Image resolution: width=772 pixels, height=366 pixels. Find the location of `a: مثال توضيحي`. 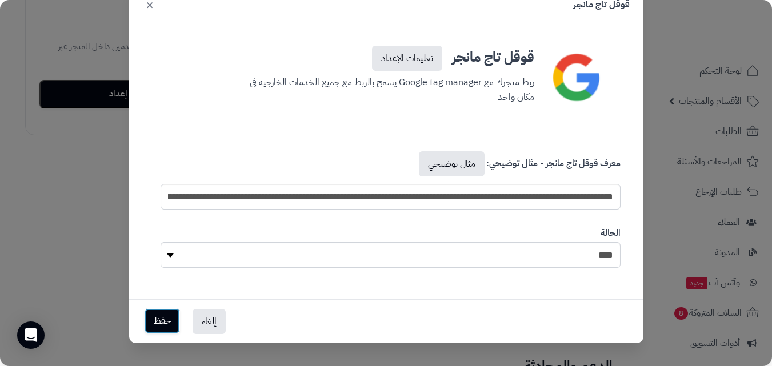

a: مثال توضيحي is located at coordinates (452, 164).